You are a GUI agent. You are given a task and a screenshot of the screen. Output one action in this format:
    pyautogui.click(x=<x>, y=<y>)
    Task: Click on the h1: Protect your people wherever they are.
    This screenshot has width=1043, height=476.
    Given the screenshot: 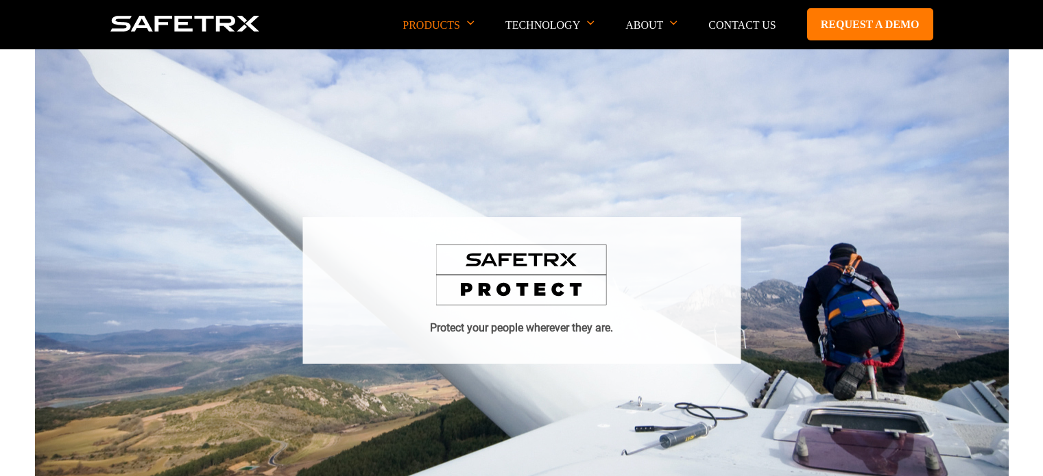 What is the action you would take?
    pyautogui.click(x=521, y=328)
    